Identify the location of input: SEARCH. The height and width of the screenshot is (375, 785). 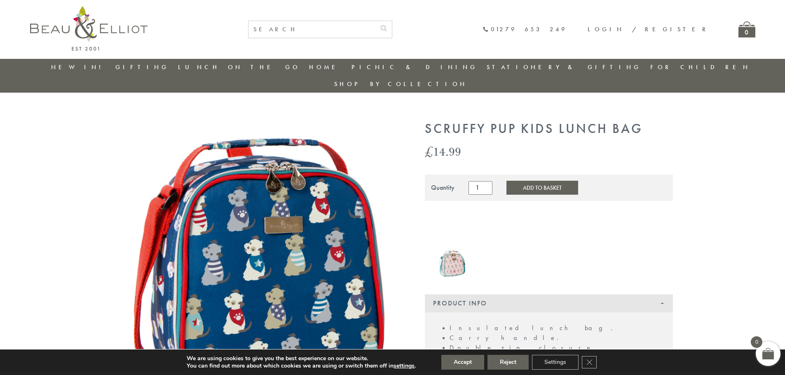
(312, 29).